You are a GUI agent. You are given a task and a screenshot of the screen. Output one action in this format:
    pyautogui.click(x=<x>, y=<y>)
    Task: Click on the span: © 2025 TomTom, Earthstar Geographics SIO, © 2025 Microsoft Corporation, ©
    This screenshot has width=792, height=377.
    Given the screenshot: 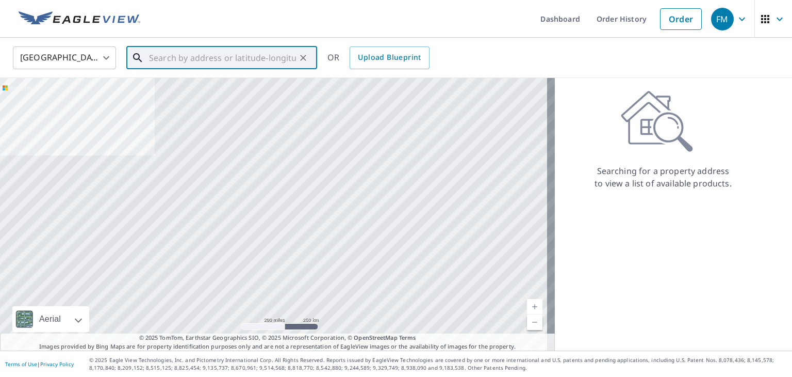 What is the action you would take?
    pyautogui.click(x=278, y=337)
    